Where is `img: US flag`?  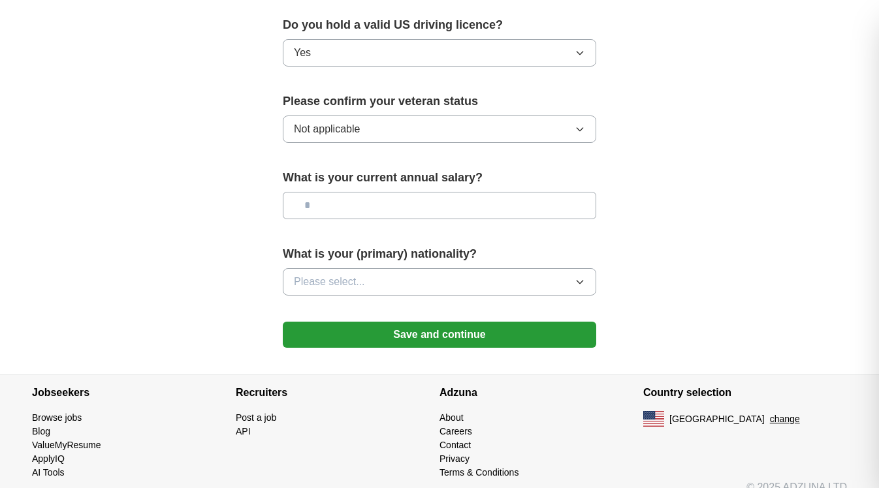 img: US flag is located at coordinates (654, 419).